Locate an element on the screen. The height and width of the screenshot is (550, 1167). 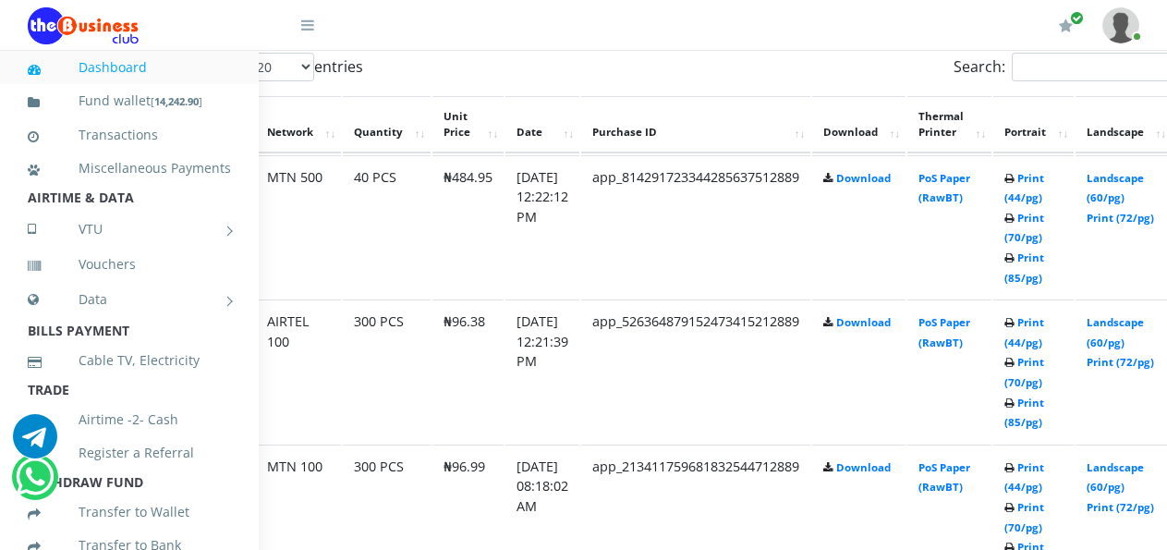
a: VTU is located at coordinates (129, 229).